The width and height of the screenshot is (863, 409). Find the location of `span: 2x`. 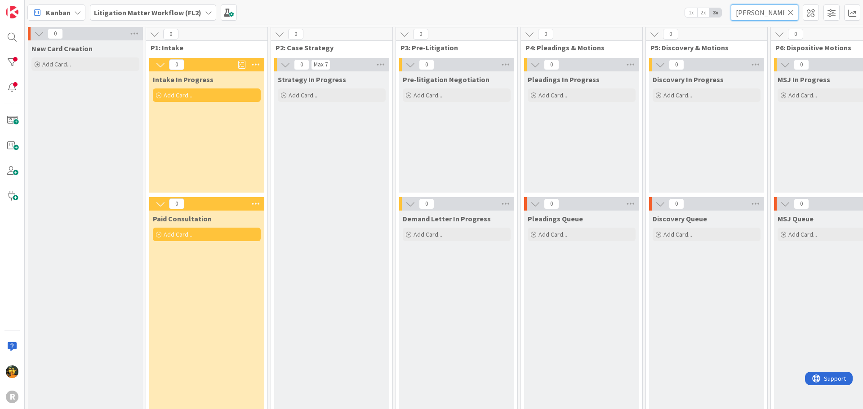

span: 2x is located at coordinates (703, 13).